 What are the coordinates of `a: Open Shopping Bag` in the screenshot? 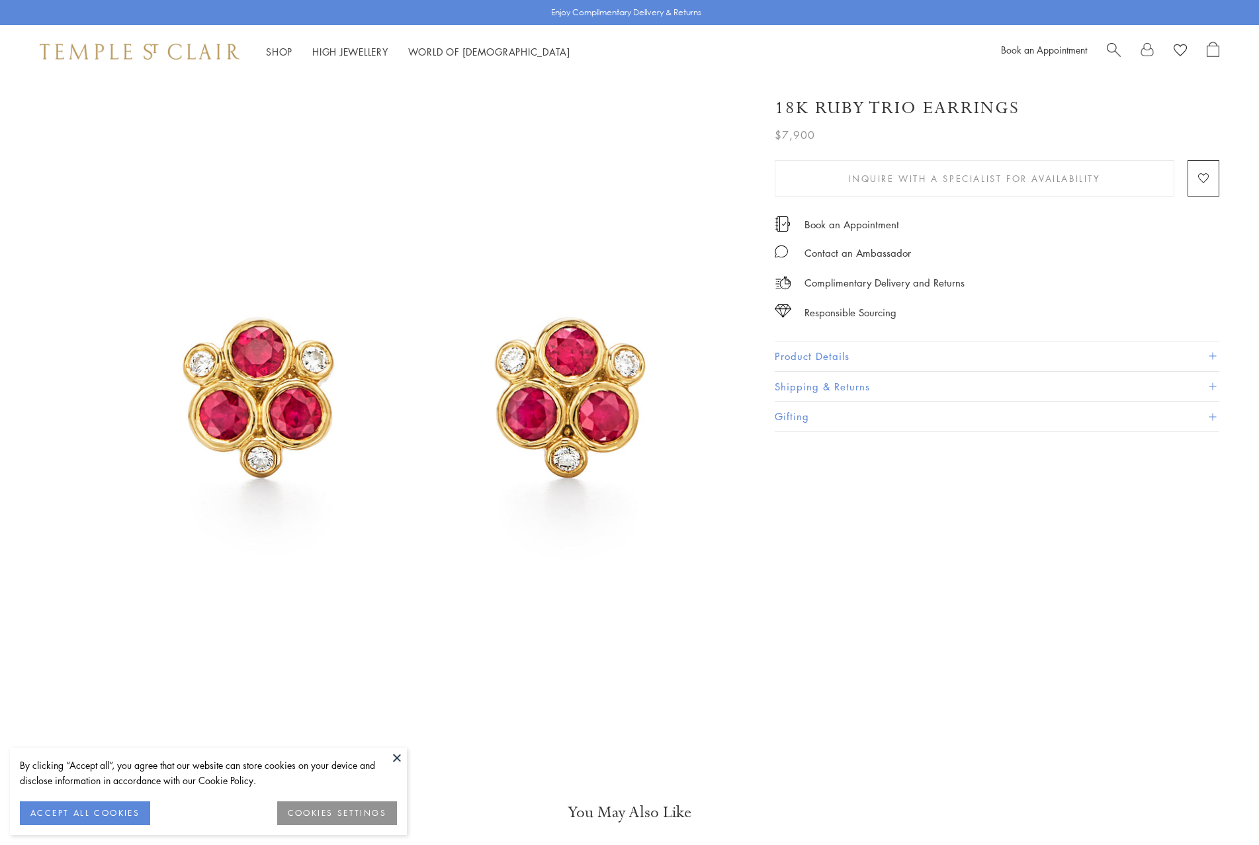 It's located at (1213, 52).